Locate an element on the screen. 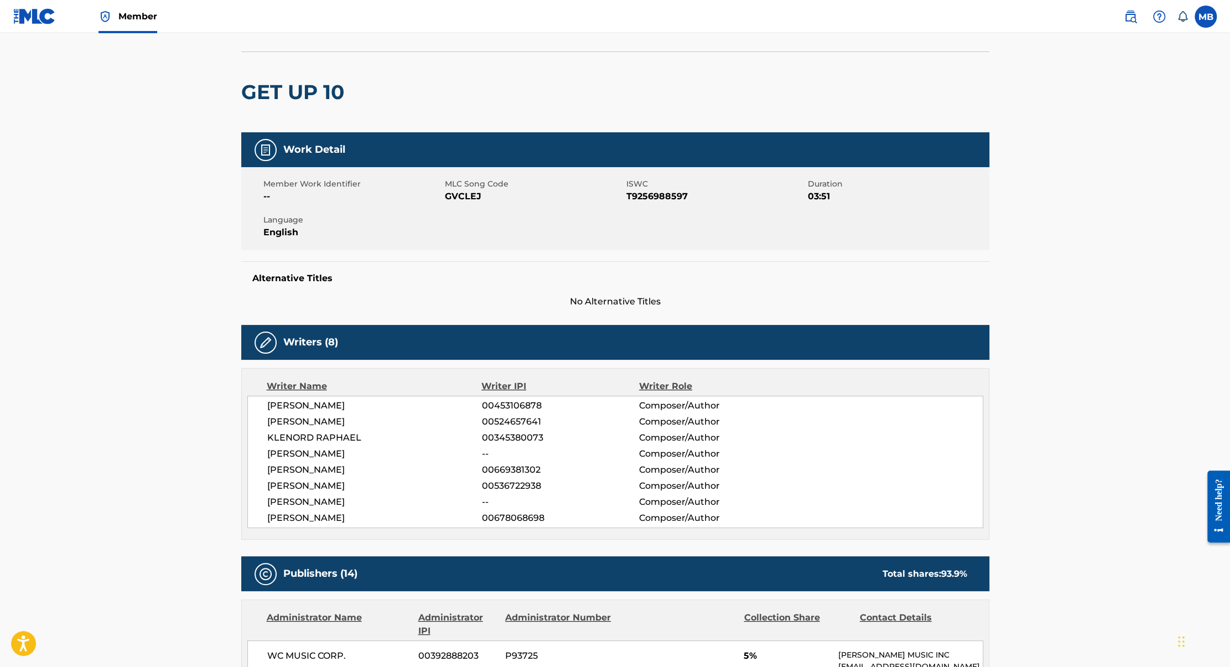 This screenshot has width=1230, height=667. span: Member Work Identifier is located at coordinates (352, 184).